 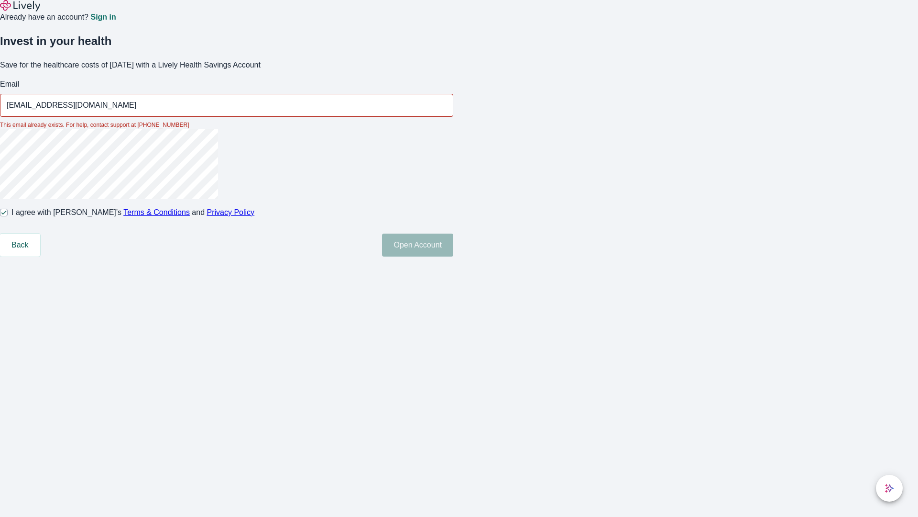 What do you see at coordinates (103, 17) in the screenshot?
I see `div: Sign in` at bounding box center [103, 17].